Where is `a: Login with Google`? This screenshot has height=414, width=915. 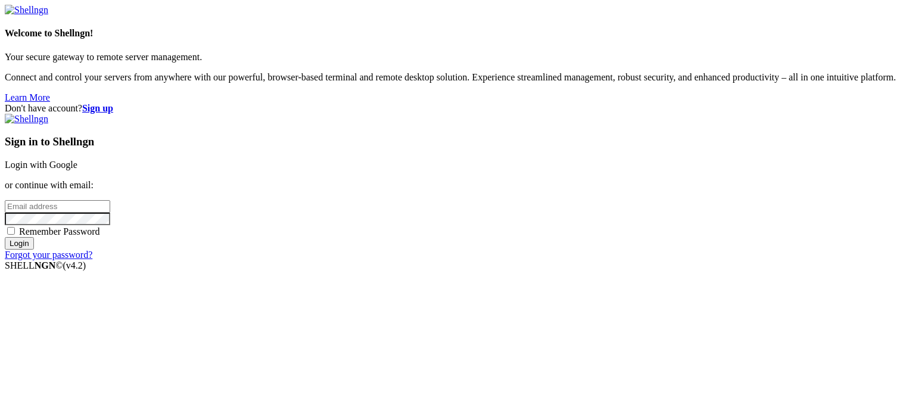 a: Login with Google is located at coordinates (41, 164).